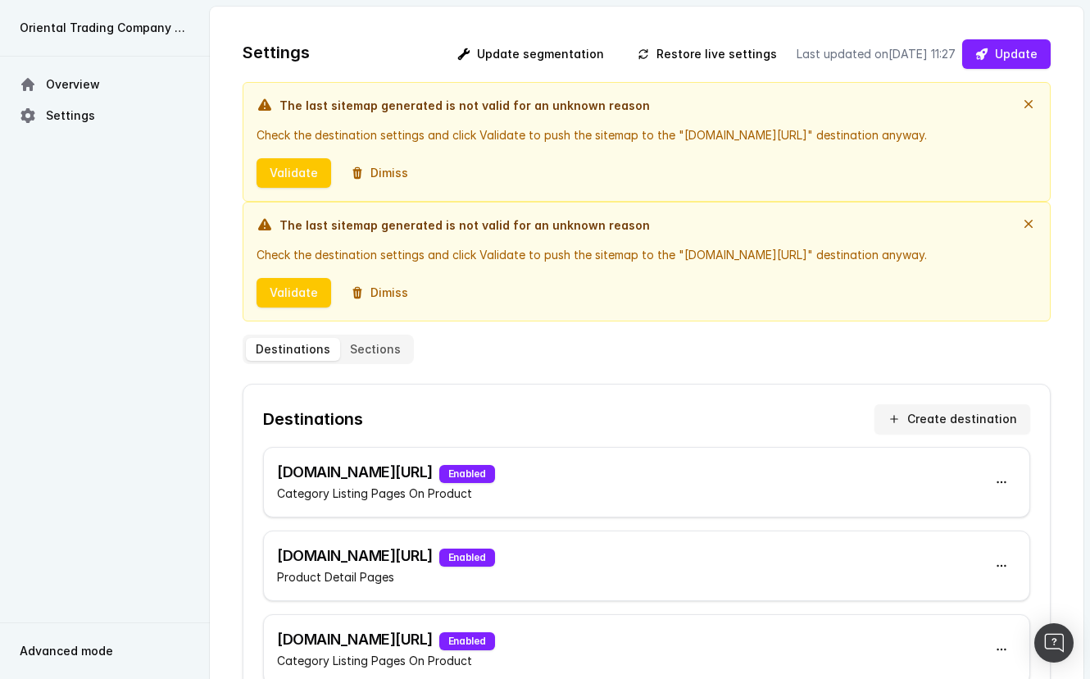 The image size is (1090, 679). Describe the element at coordinates (706, 54) in the screenshot. I see `button: Restore live settings` at that location.